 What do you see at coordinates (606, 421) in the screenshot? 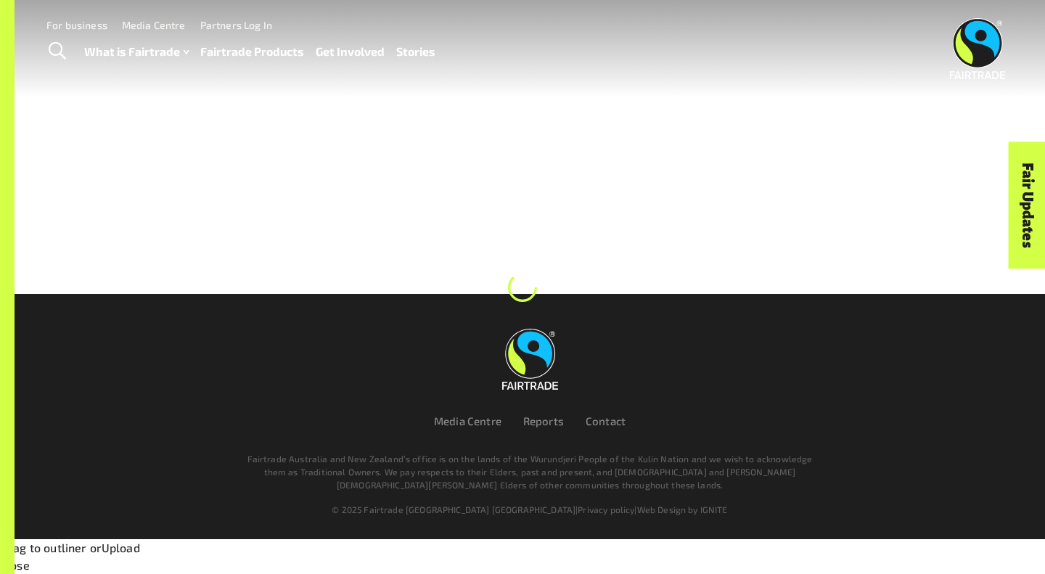
I see `a: Contact` at bounding box center [606, 421].